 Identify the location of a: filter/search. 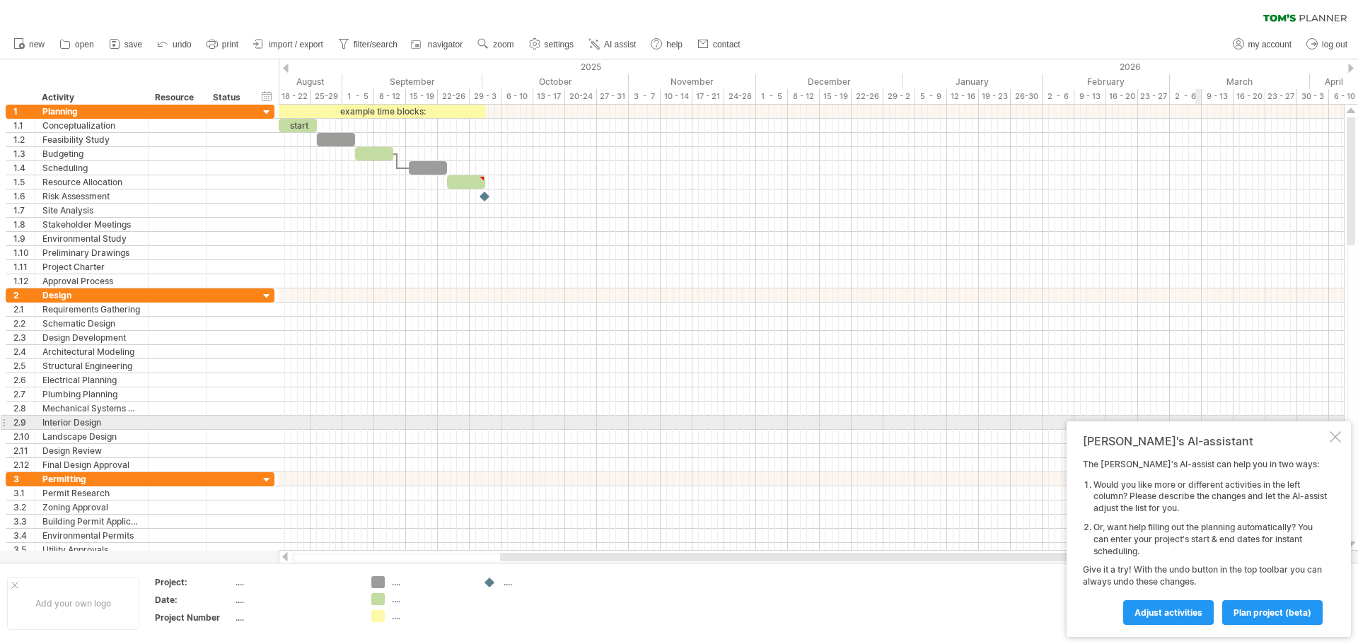
(368, 45).